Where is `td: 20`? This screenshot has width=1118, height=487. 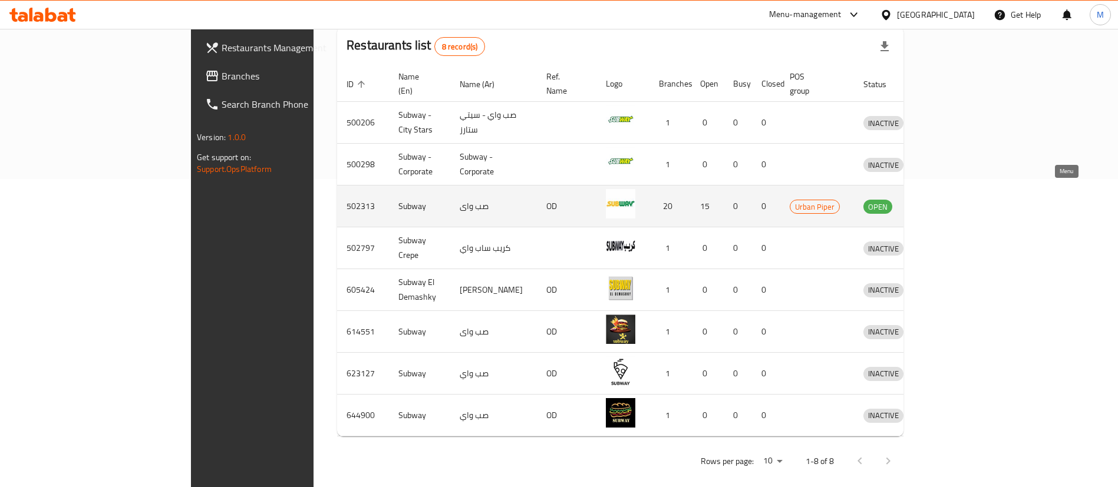
td: 20 is located at coordinates (670, 206).